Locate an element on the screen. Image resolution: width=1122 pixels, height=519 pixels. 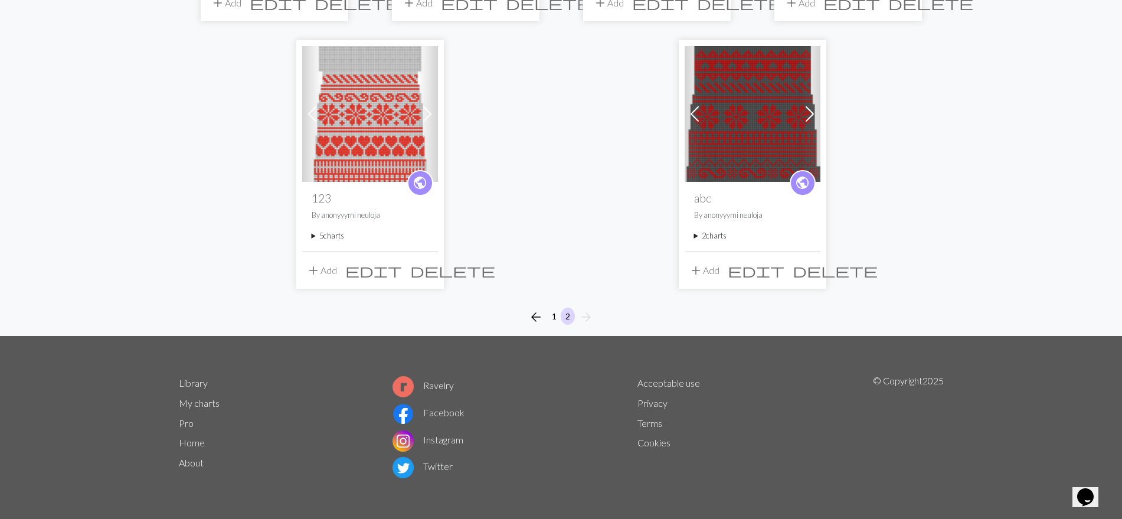
a: About is located at coordinates (191, 462).